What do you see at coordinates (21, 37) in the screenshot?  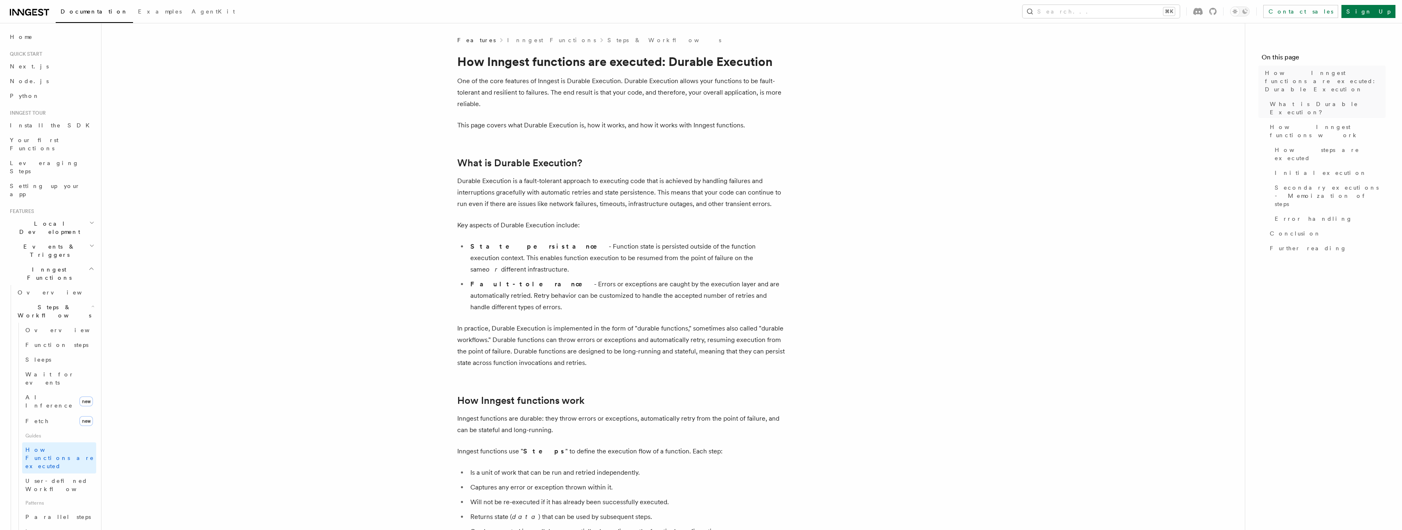 I see `span: Home` at bounding box center [21, 37].